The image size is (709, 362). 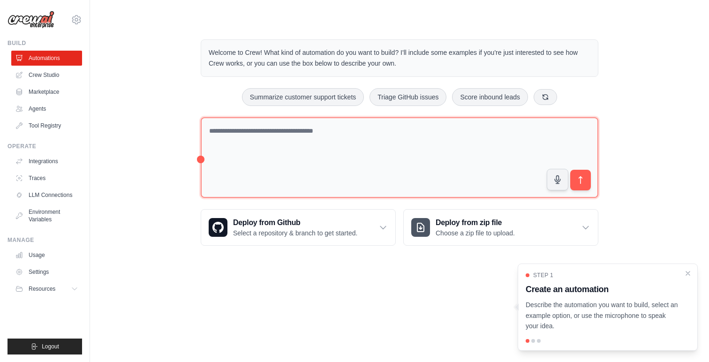 What do you see at coordinates (602, 289) in the screenshot?
I see `h3: Create an automation` at bounding box center [602, 289].